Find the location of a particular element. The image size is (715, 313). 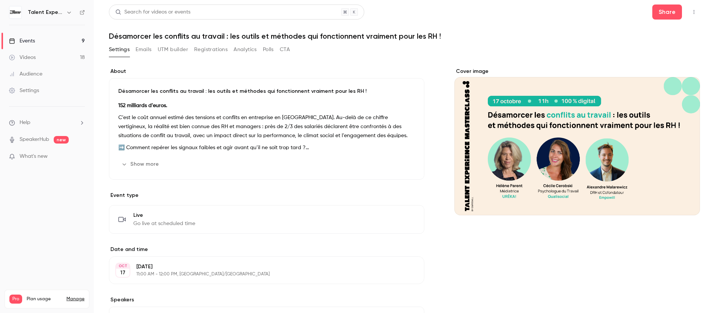

label: Date and time is located at coordinates (267, 249).